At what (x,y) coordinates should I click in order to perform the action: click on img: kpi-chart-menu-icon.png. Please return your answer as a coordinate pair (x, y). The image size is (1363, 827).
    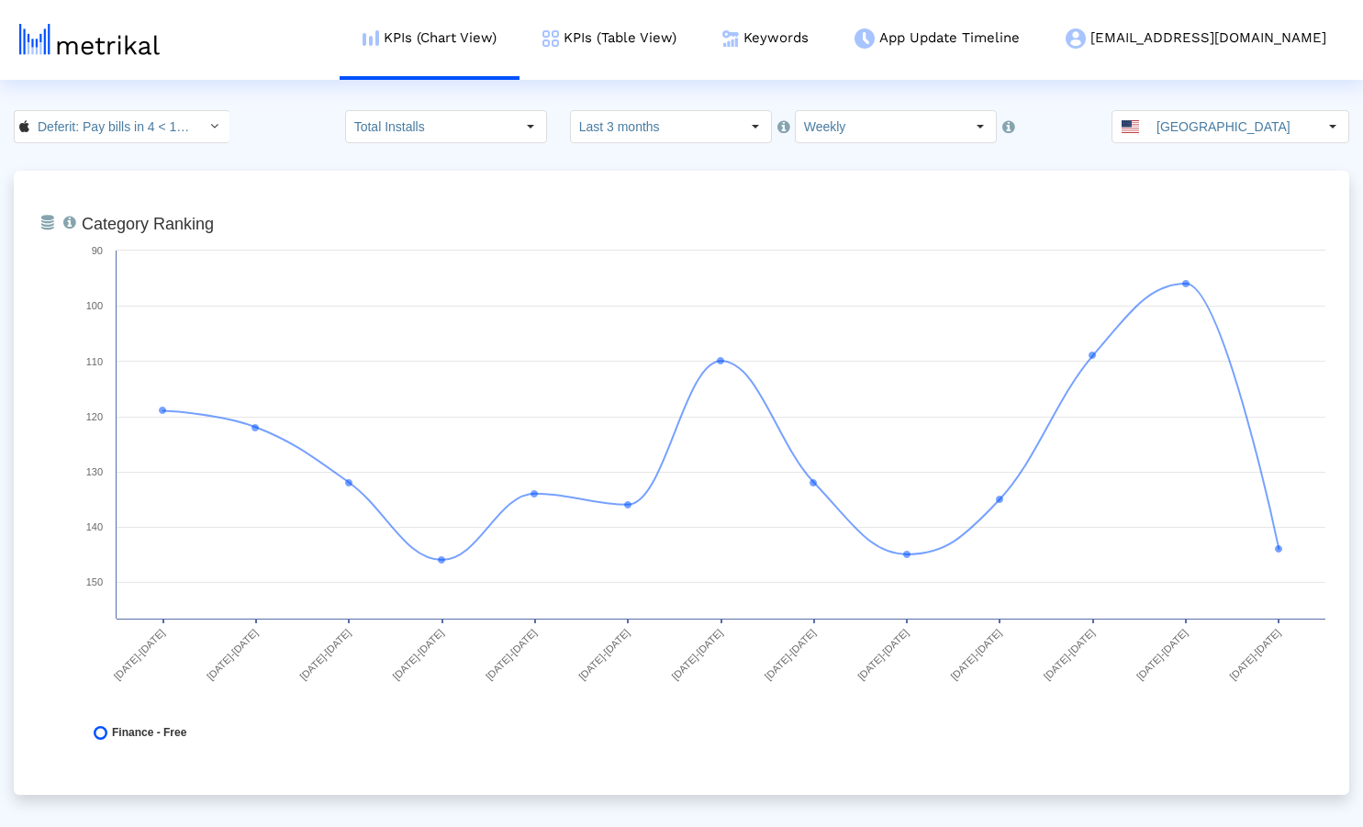
    Looking at the image, I should click on (371, 38).